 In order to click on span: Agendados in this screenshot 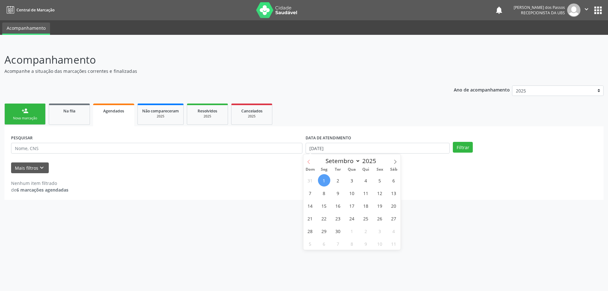, I will do `click(114, 111)`.